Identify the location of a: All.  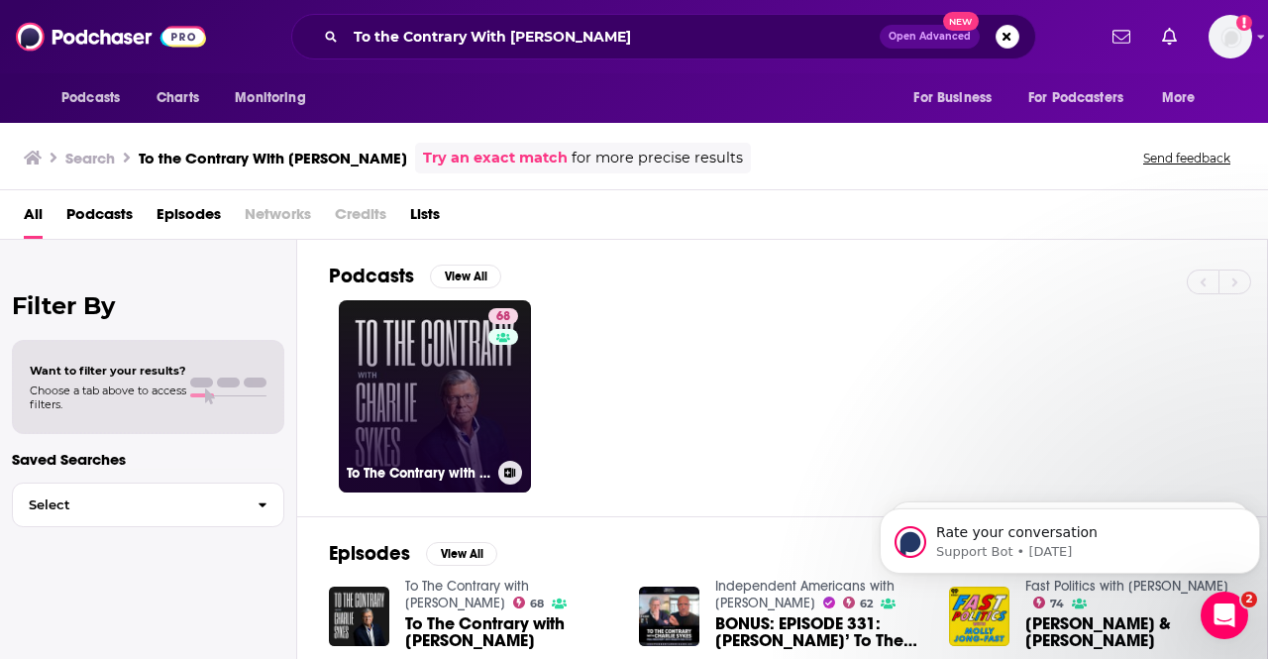
(33, 218).